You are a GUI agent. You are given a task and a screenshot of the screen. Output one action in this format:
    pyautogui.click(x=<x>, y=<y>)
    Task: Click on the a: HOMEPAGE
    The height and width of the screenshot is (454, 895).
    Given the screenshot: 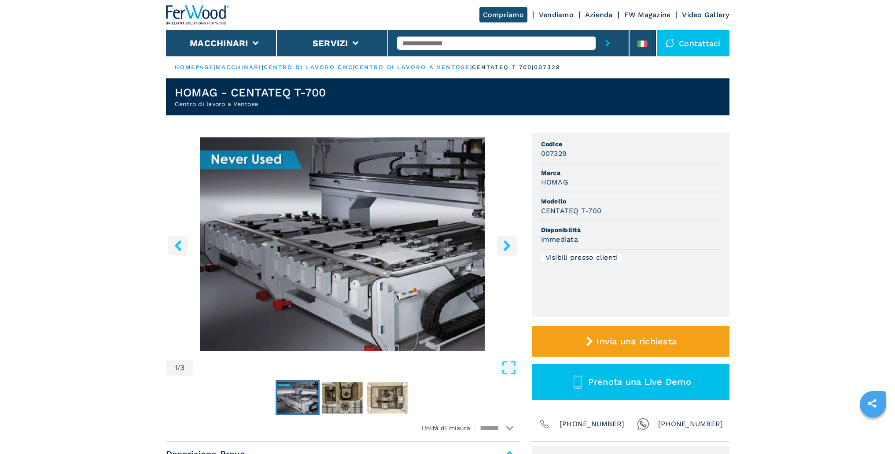 What is the action you would take?
    pyautogui.click(x=194, y=67)
    